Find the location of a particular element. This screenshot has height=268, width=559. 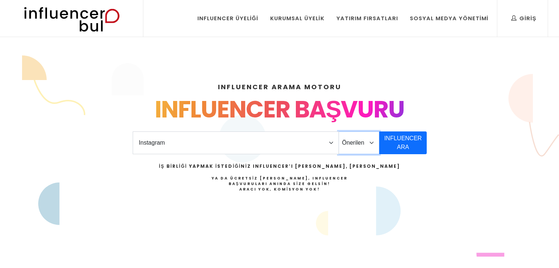

div: Sosyal Medya Yönetimi is located at coordinates (449, 18).